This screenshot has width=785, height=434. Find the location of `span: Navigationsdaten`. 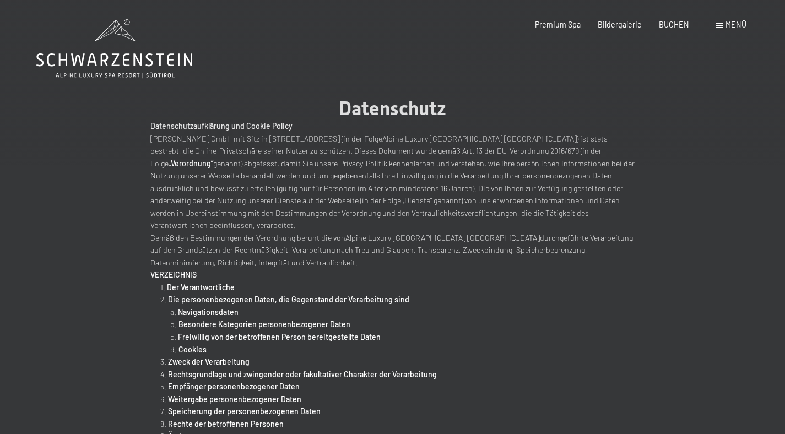

span: Navigationsdaten is located at coordinates (208, 312).